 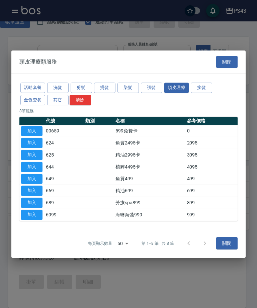 What do you see at coordinates (149, 121) in the screenshot?
I see `th: 名稱` at bounding box center [149, 121].